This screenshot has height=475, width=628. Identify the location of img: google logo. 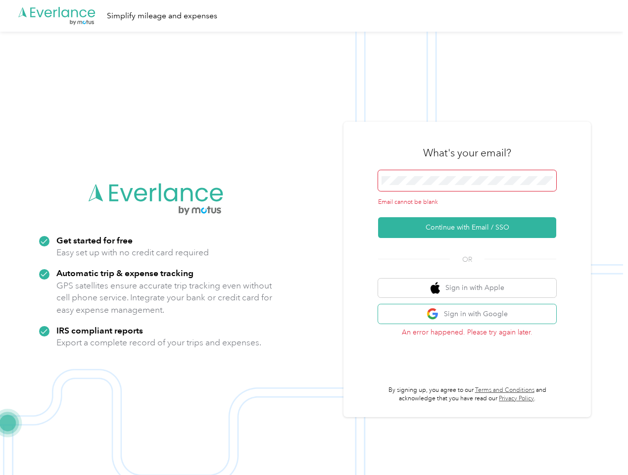
(433, 314).